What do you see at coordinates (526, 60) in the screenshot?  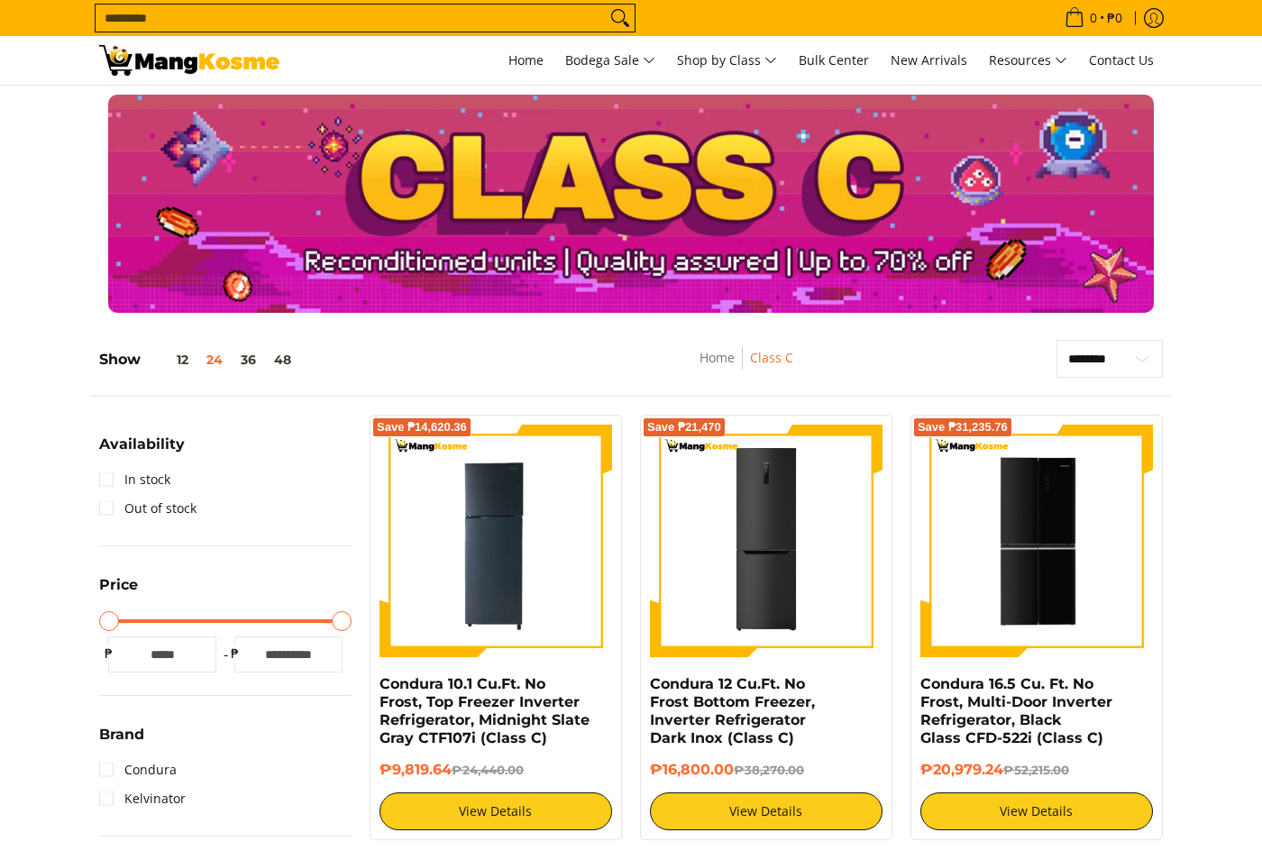 I see `span: Home` at bounding box center [526, 60].